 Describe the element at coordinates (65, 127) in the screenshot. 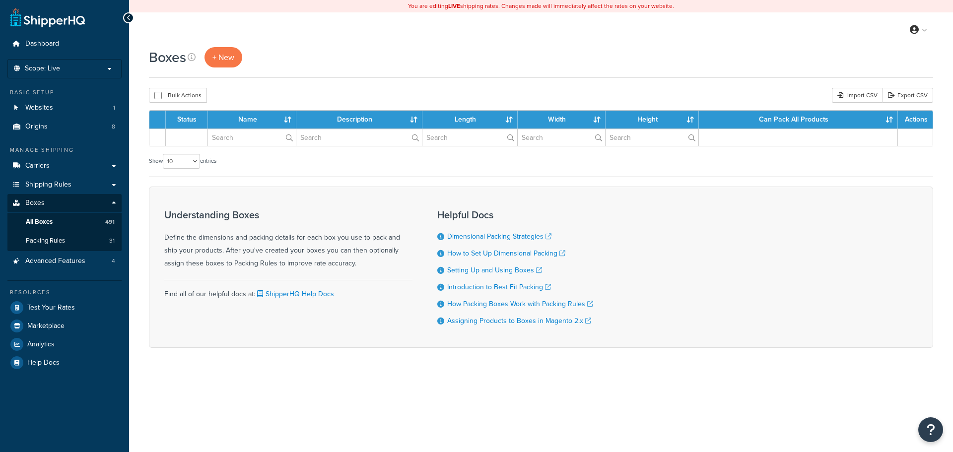

I see `li: Origins` at that location.